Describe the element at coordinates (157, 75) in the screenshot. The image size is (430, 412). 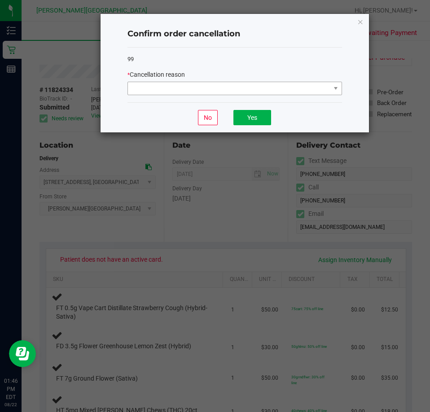
I see `span: Cancellation reason` at that location.